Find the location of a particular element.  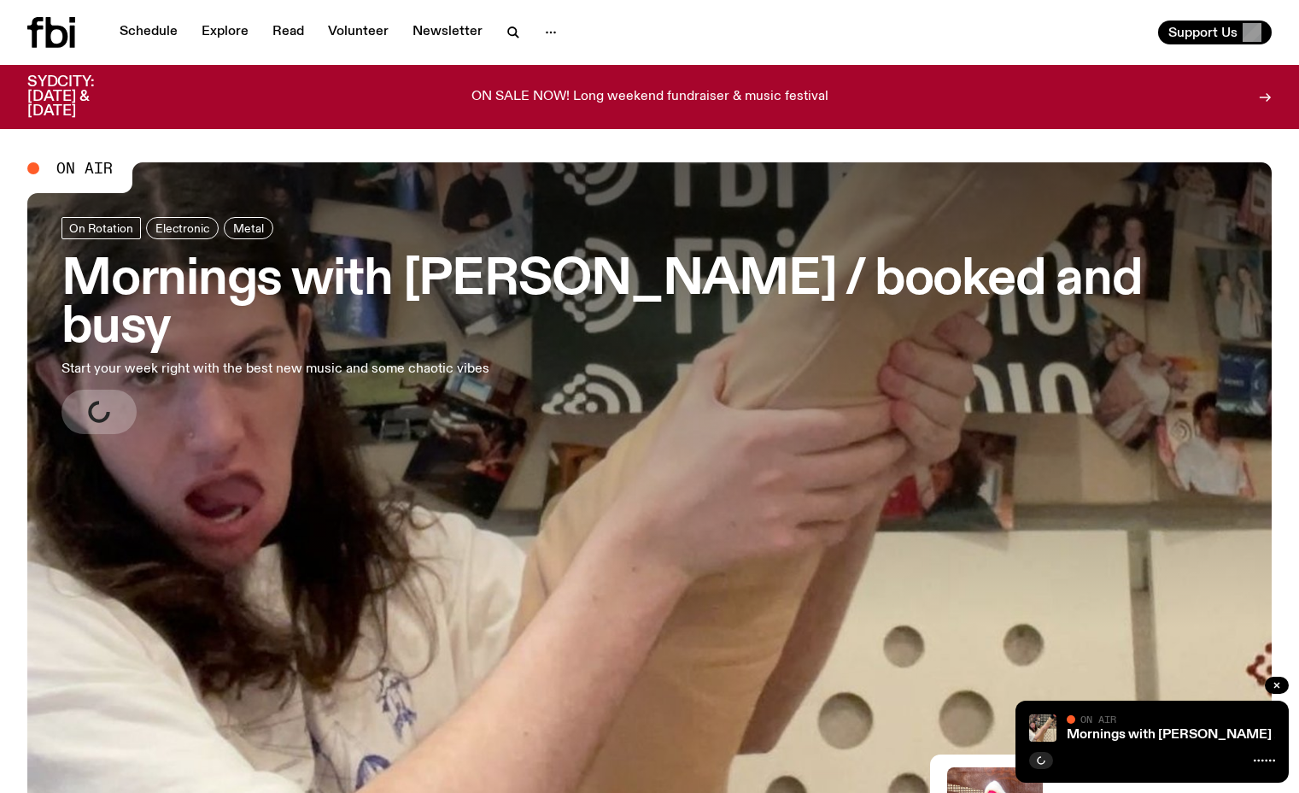

a: Electronic is located at coordinates (182, 228).